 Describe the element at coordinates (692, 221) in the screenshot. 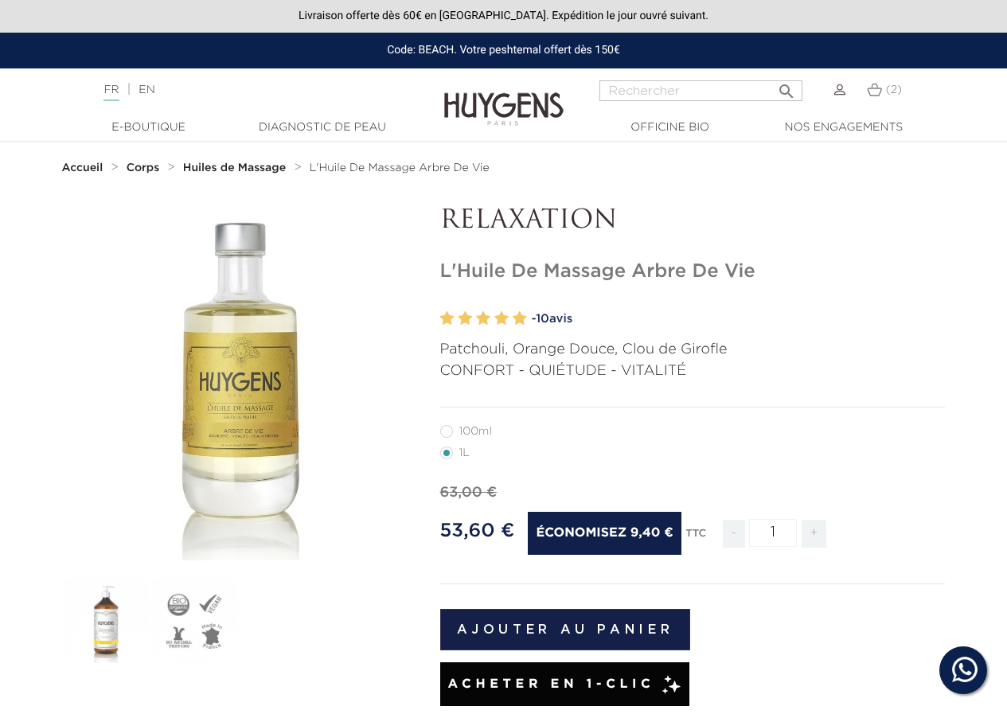

I see `p: RELAXATION` at that location.